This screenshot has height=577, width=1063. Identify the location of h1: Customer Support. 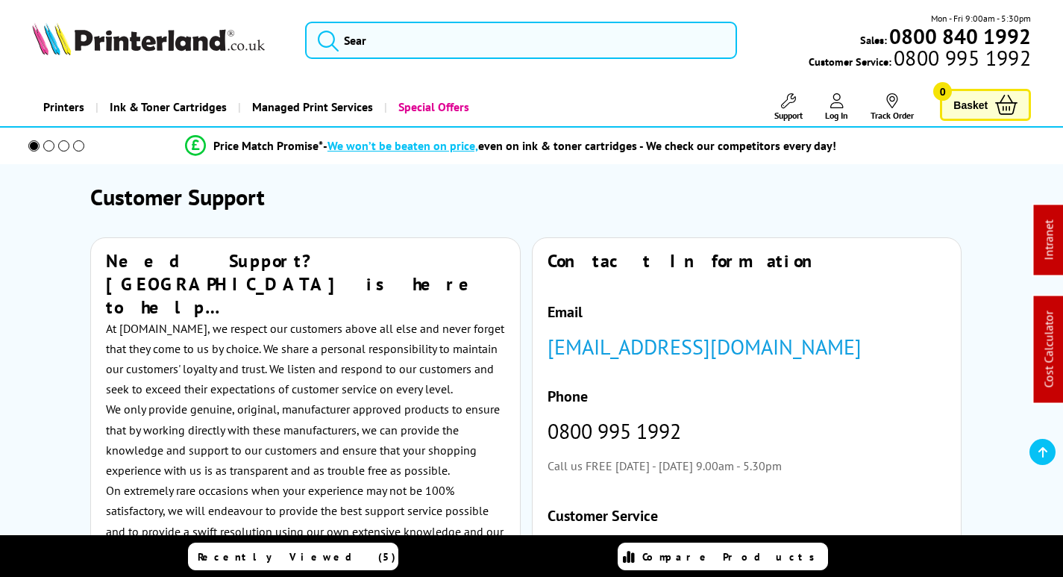
(532, 196).